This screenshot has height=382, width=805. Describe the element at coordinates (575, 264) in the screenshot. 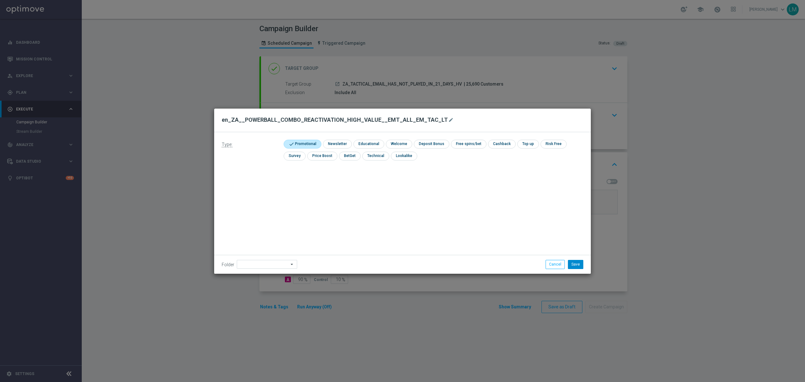

I see `button: Save` at that location.